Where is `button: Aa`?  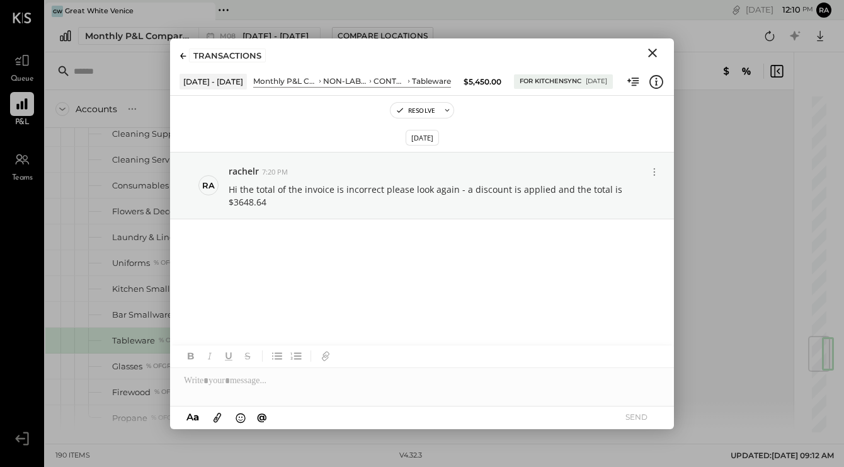 button: Aa is located at coordinates (193, 417).